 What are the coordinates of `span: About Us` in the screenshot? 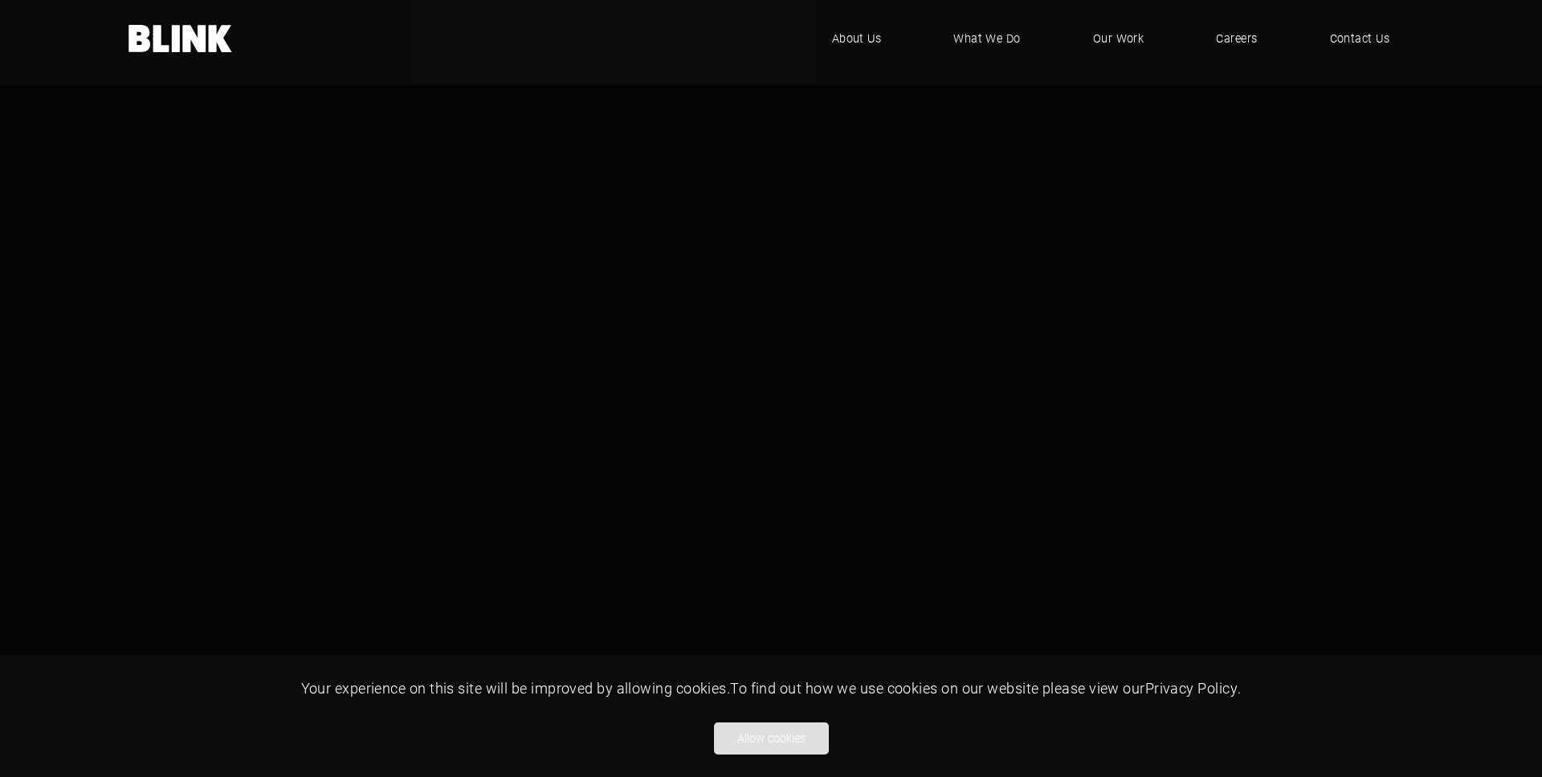 It's located at (857, 39).